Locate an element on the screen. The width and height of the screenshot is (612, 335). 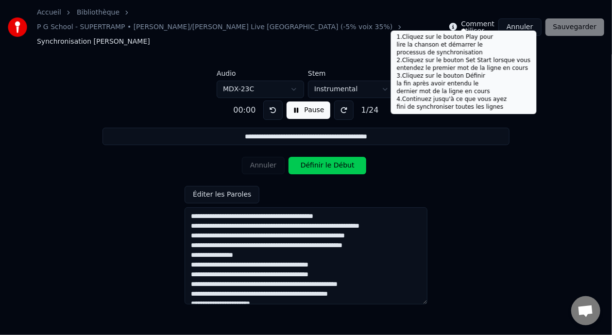
img: youka is located at coordinates (17, 27).